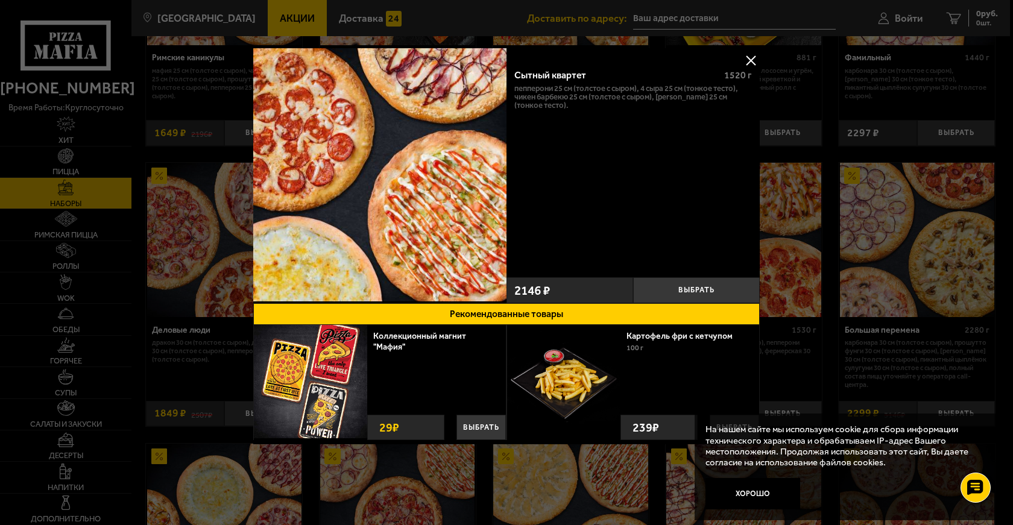 The height and width of the screenshot is (525, 1013). I want to click on a: Коллекционный магнит "Мафия", so click(419, 341).